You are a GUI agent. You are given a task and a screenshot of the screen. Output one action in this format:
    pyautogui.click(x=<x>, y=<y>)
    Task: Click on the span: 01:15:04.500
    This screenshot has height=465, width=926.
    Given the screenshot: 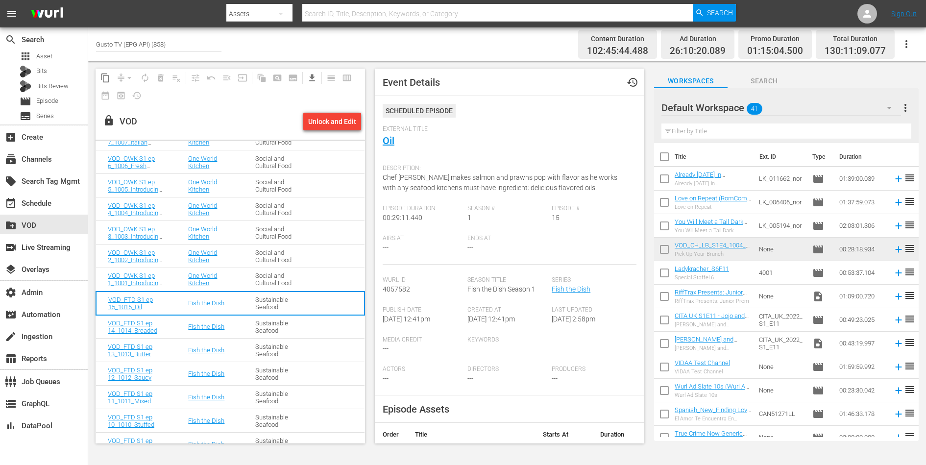 What is the action you would take?
    pyautogui.click(x=775, y=51)
    